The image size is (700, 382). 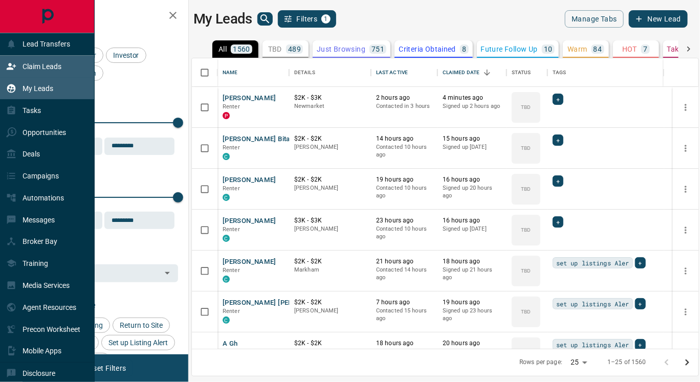 I want to click on p: $2K - $3K, so click(x=330, y=98).